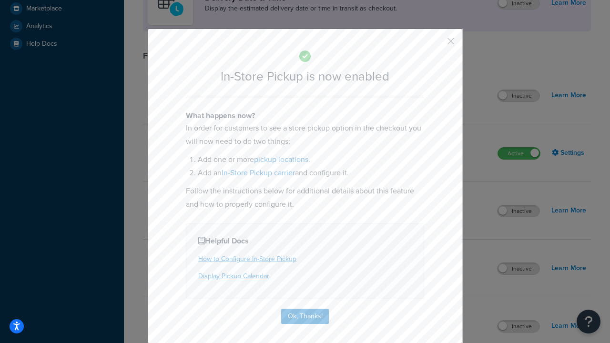 This screenshot has width=610, height=343. Describe the element at coordinates (281, 159) in the screenshot. I see `a: pickup locations` at that location.